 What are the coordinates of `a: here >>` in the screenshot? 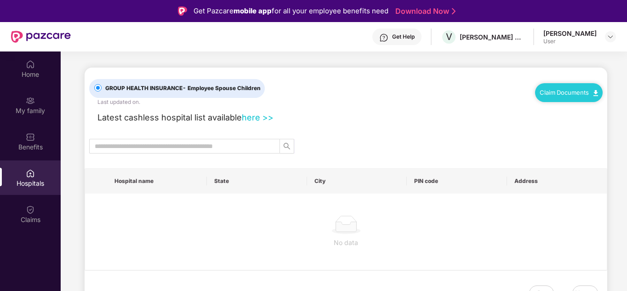 It's located at (257, 117).